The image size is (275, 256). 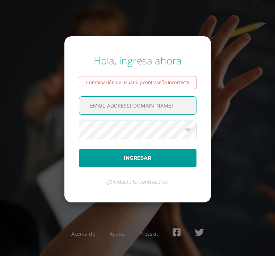 What do you see at coordinates (83, 234) in the screenshot?
I see `a: Acerca de` at bounding box center [83, 234].